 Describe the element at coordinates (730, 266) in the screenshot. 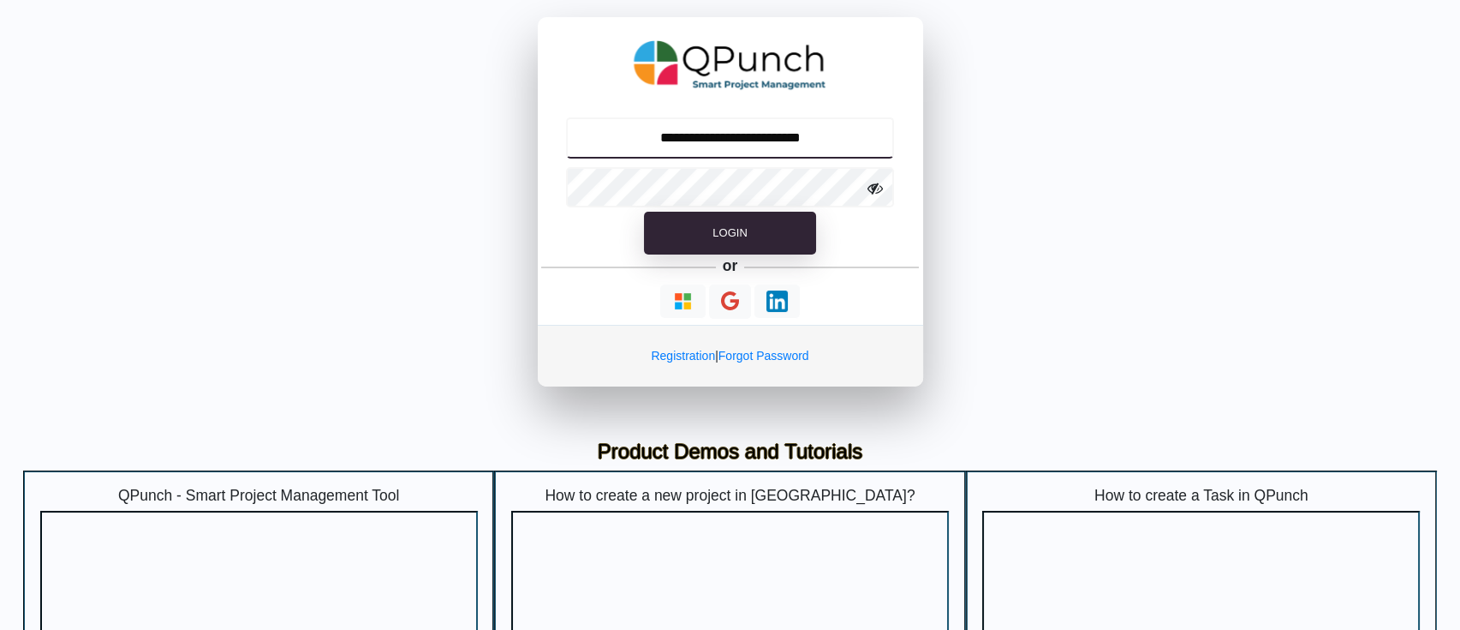

I see `h5: or` at that location.